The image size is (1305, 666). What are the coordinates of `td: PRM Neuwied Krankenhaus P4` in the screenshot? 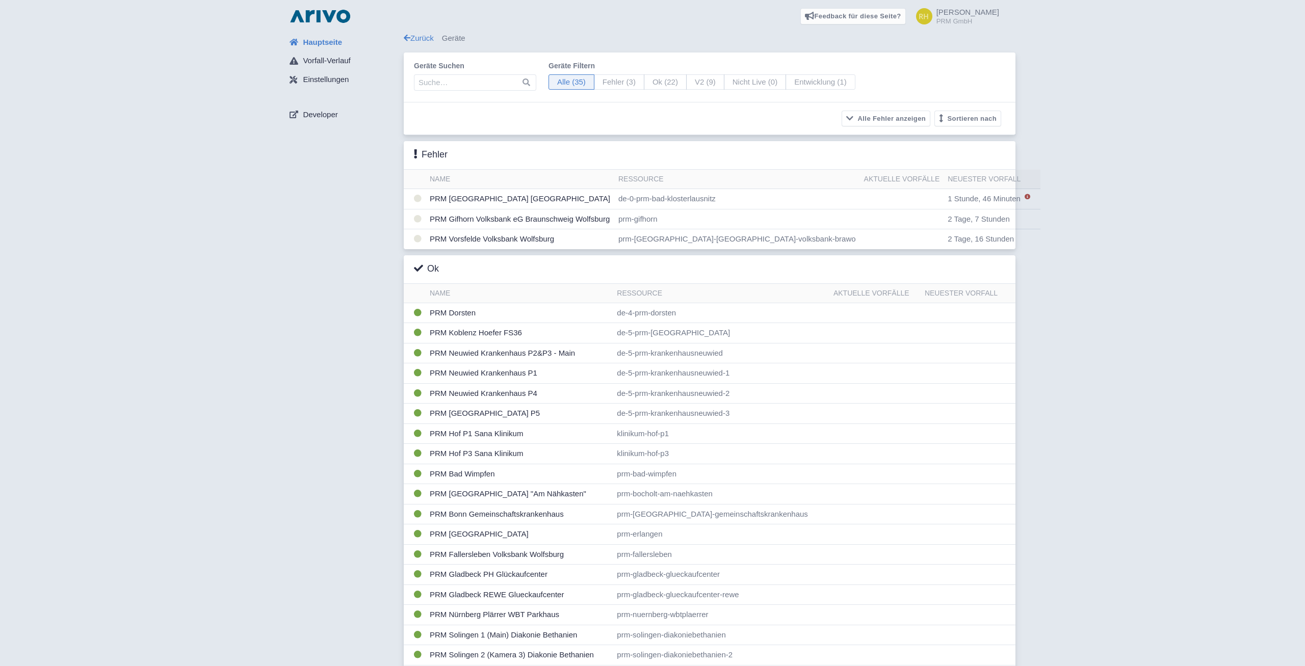 It's located at (519, 393).